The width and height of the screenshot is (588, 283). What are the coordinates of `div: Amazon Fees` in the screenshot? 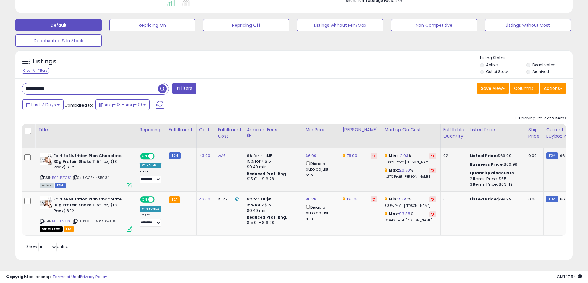 It's located at (273, 130).